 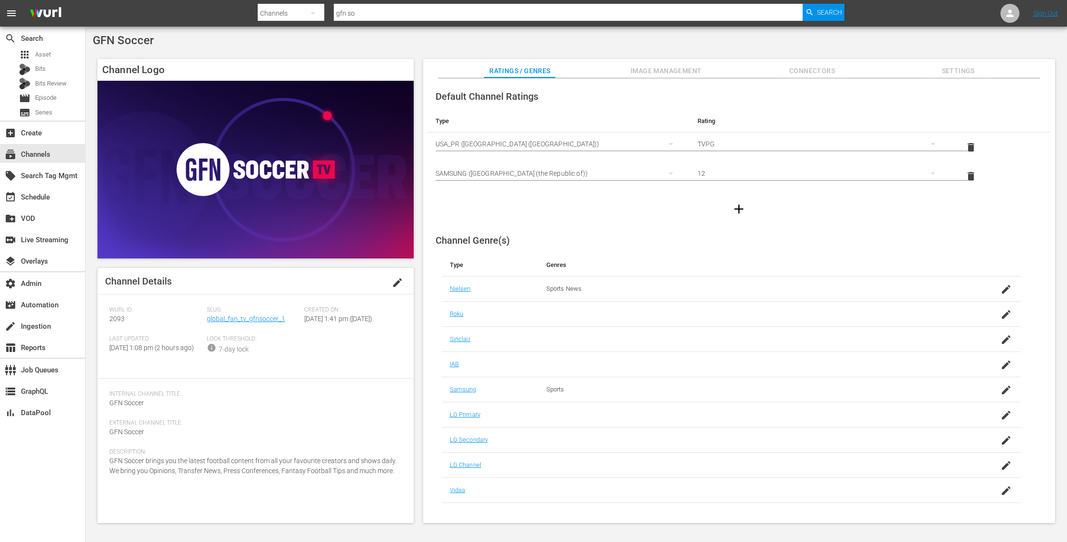 I want to click on button: Search, so click(x=823, y=12).